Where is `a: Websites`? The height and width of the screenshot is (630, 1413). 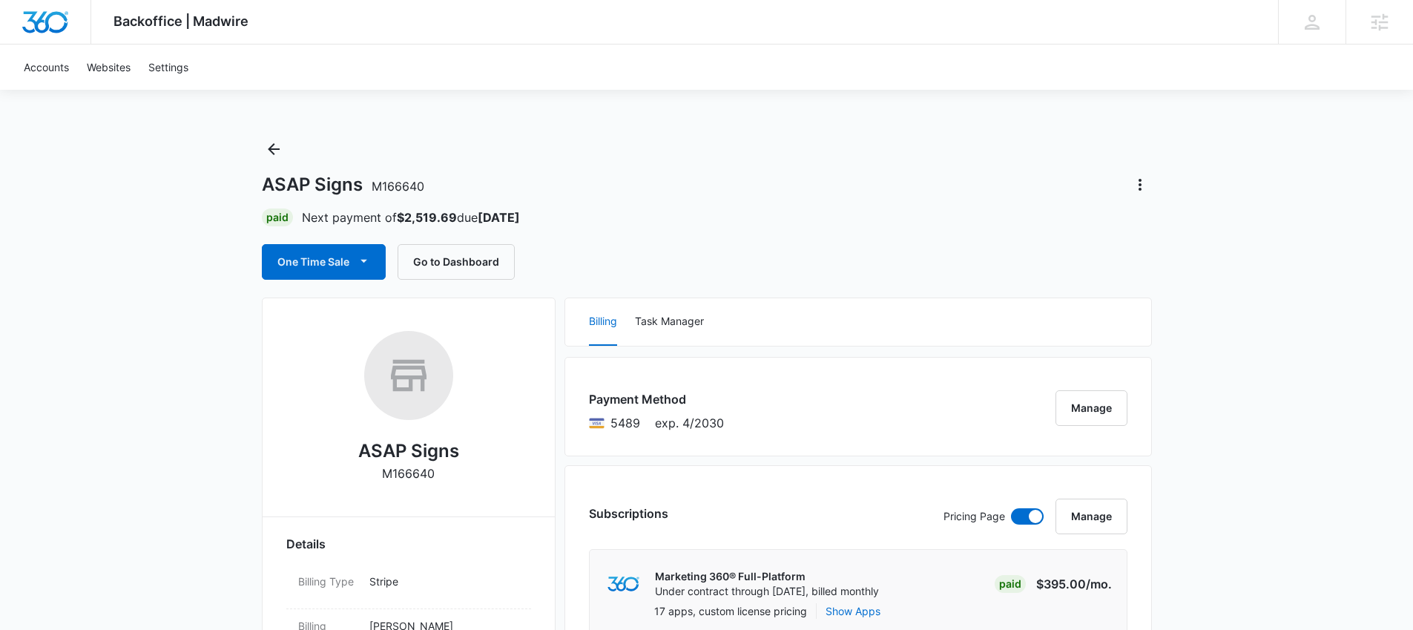
a: Websites is located at coordinates (108, 67).